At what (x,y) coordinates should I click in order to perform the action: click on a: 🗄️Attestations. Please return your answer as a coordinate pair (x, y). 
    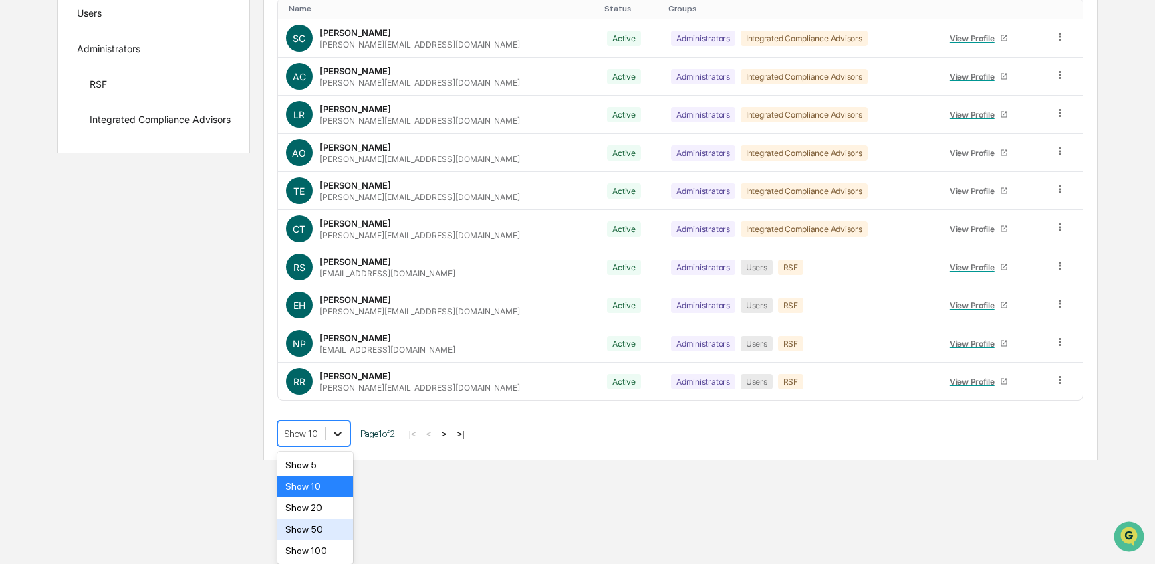
    Looking at the image, I should click on (131, 175).